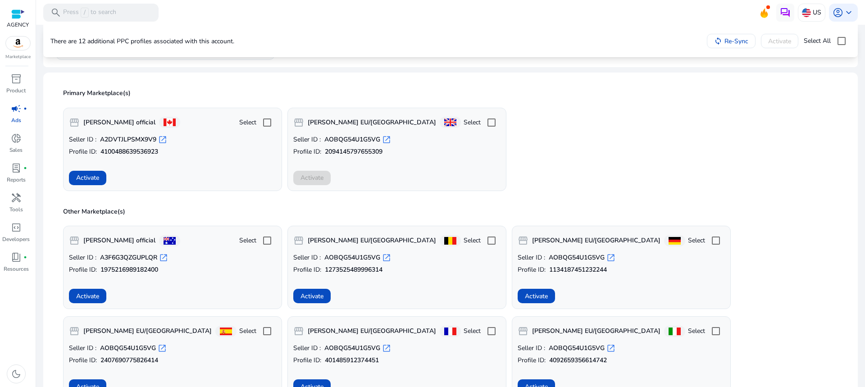 The height and width of the screenshot is (387, 865). Describe the element at coordinates (817, 12) in the screenshot. I see `p: US` at that location.